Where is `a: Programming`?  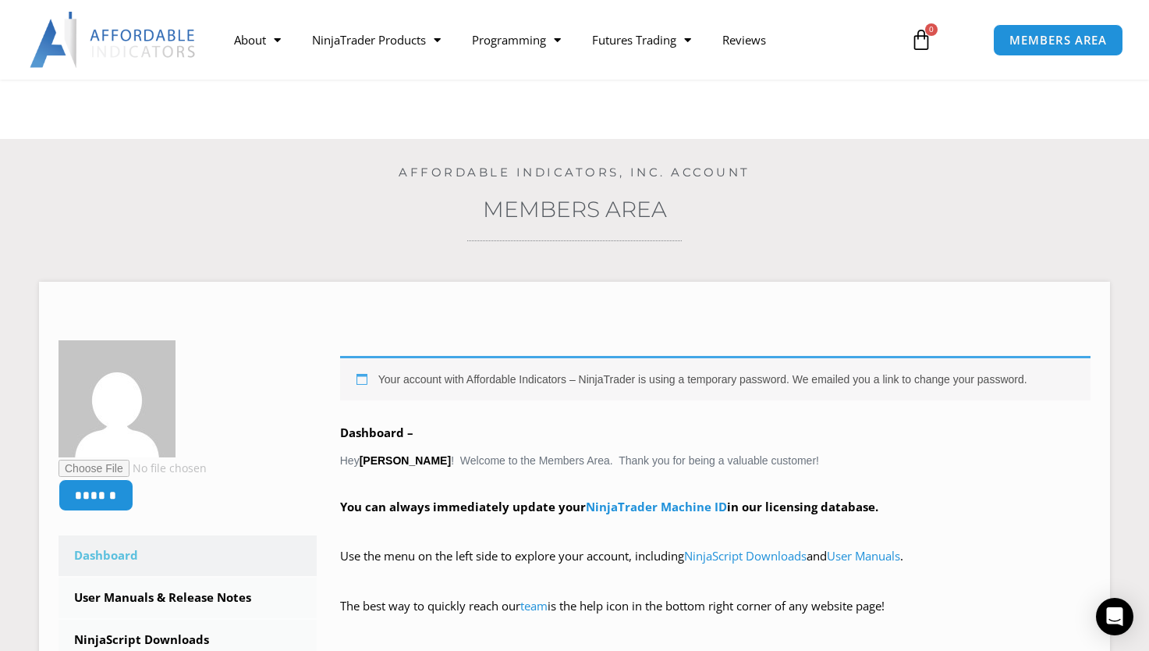
a: Programming is located at coordinates (517, 40).